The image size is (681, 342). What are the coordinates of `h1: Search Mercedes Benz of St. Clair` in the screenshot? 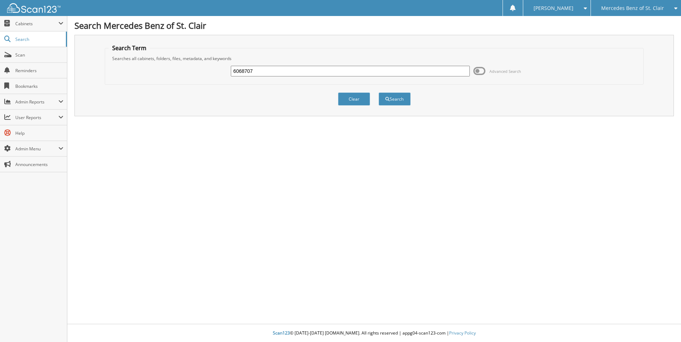 It's located at (374, 25).